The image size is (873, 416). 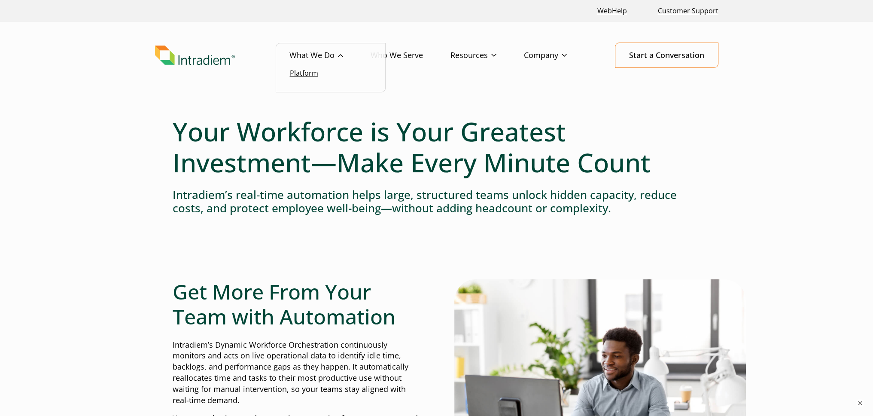 I want to click on a: What We Do, so click(x=330, y=55).